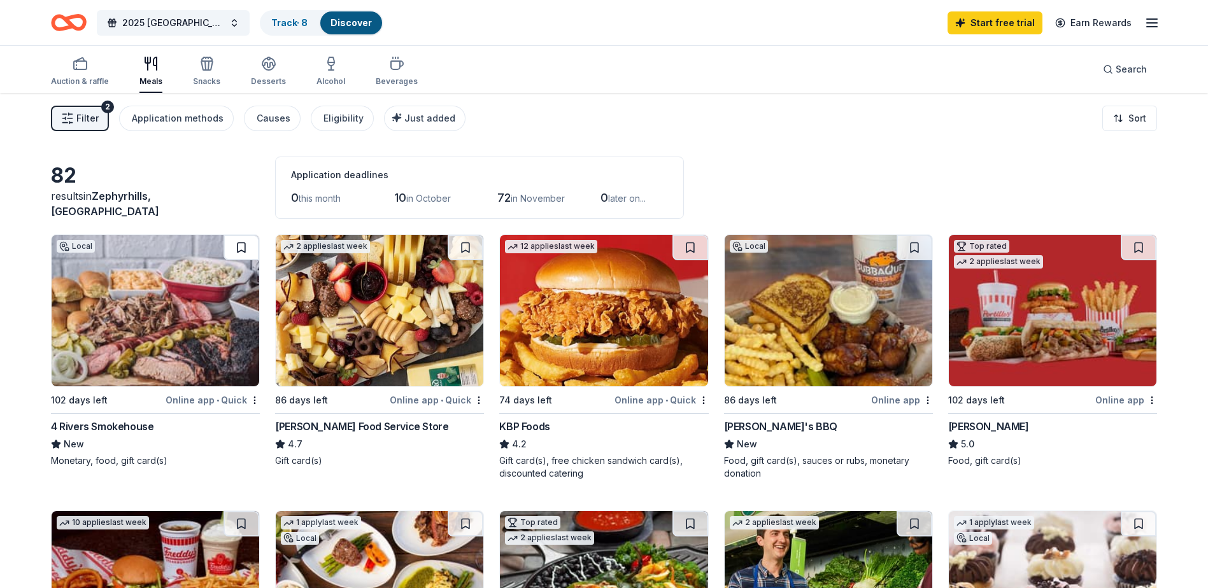 Image resolution: width=1208 pixels, height=588 pixels. What do you see at coordinates (322, 23) in the screenshot?
I see `button: Track· 8Discover` at bounding box center [322, 23].